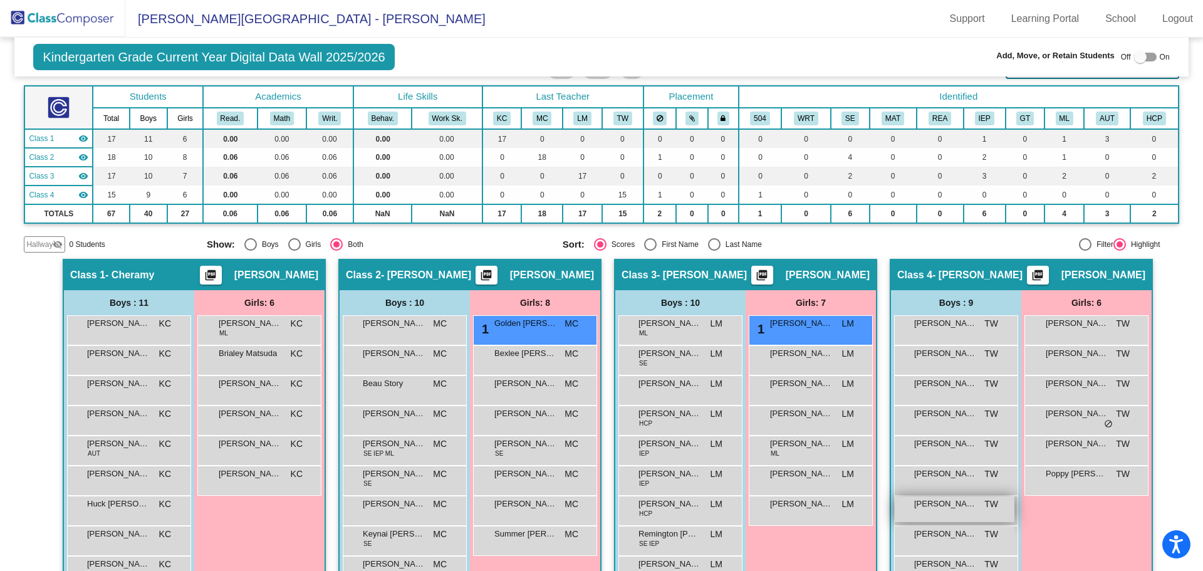 The width and height of the screenshot is (1203, 571). What do you see at coordinates (214, 57) in the screenshot?
I see `span: Kindergarten Grade Current Year Digital Data Wall 2025/2026` at bounding box center [214, 57].